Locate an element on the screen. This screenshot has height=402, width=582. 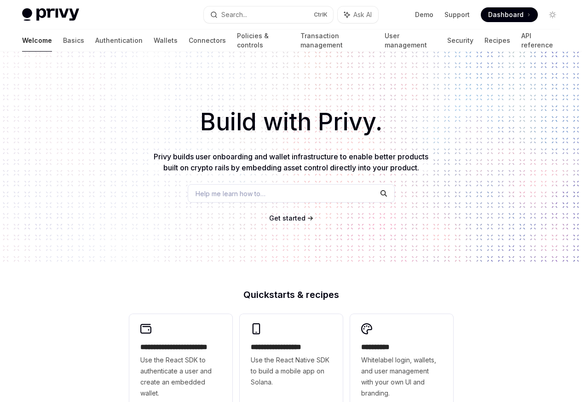
a: Dashboard is located at coordinates (510, 15).